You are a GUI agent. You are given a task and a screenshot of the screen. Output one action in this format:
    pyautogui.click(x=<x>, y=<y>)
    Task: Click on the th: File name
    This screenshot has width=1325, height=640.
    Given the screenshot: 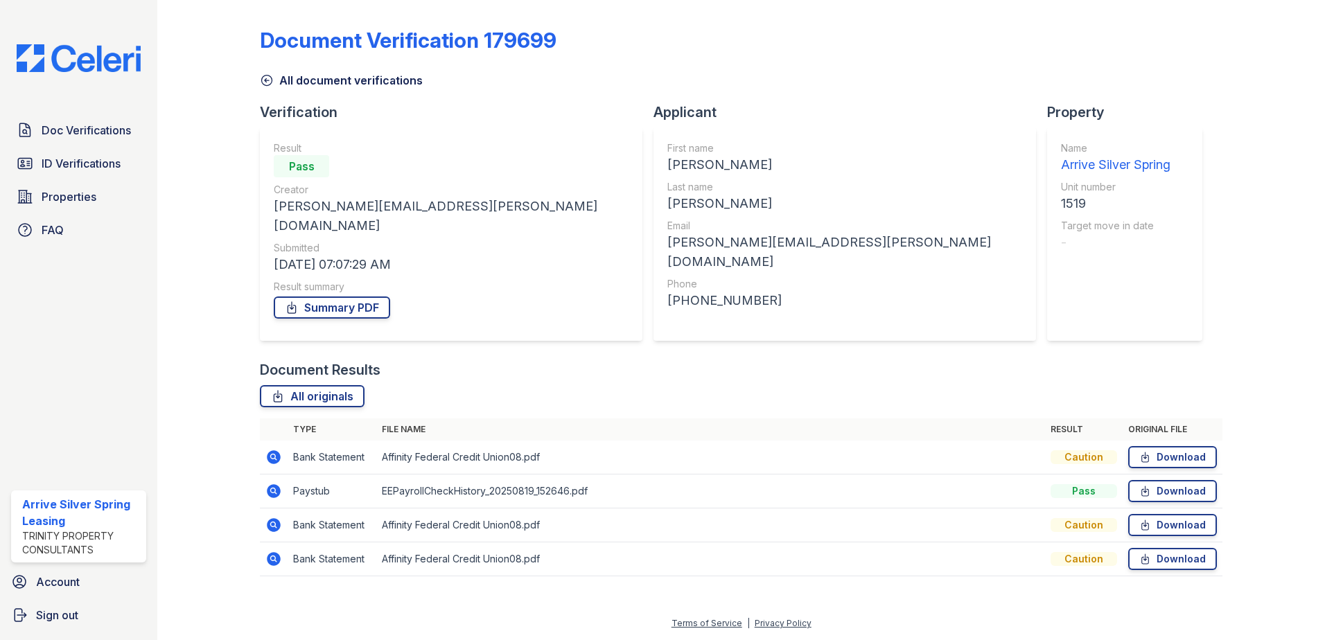 What is the action you would take?
    pyautogui.click(x=710, y=430)
    